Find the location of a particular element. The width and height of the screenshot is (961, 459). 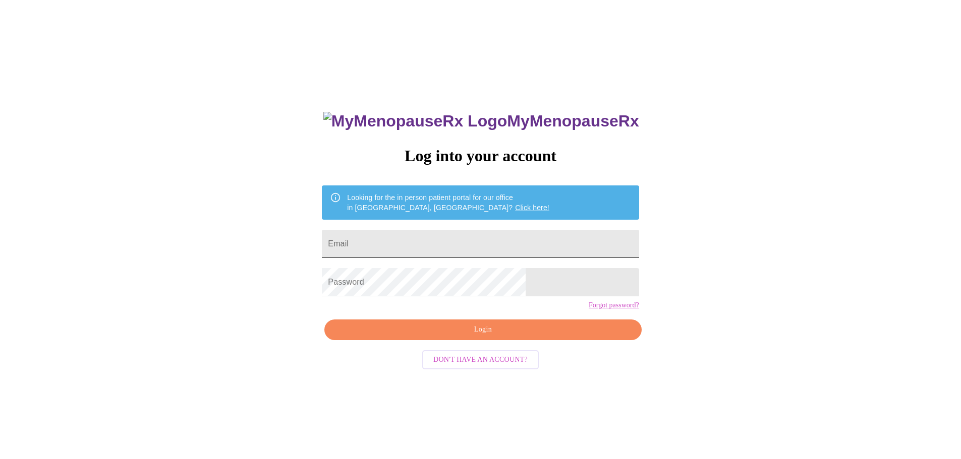

span: Login is located at coordinates (483, 330).